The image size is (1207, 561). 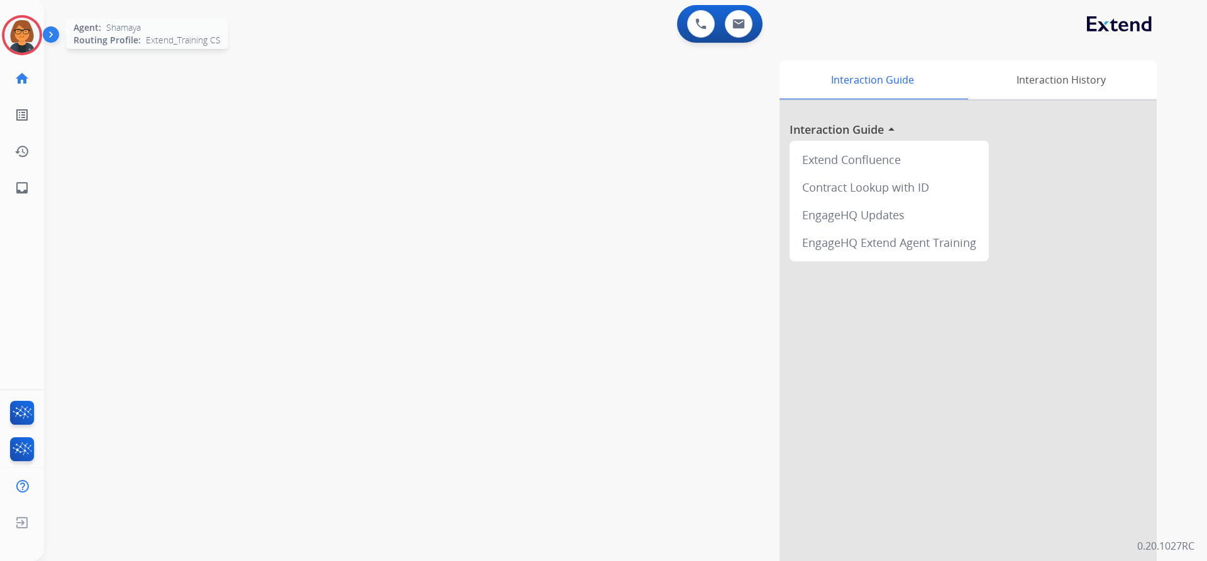 What do you see at coordinates (107, 40) in the screenshot?
I see `span: Routing Profile:` at bounding box center [107, 40].